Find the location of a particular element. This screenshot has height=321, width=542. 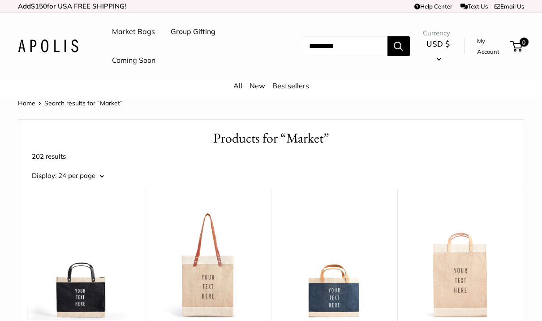

button: 24 per page is located at coordinates (81, 176).